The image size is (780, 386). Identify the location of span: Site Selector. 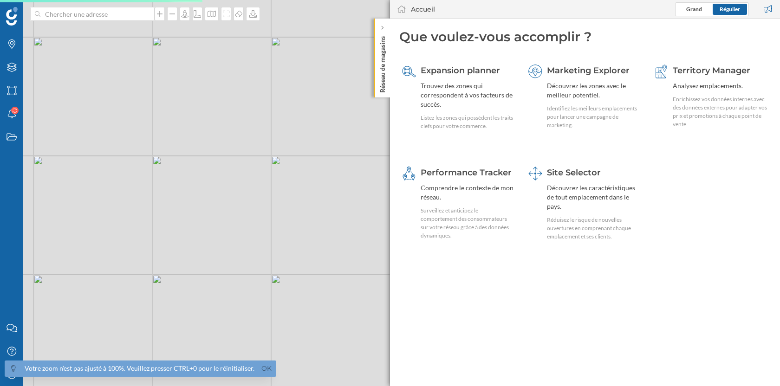
(574, 173).